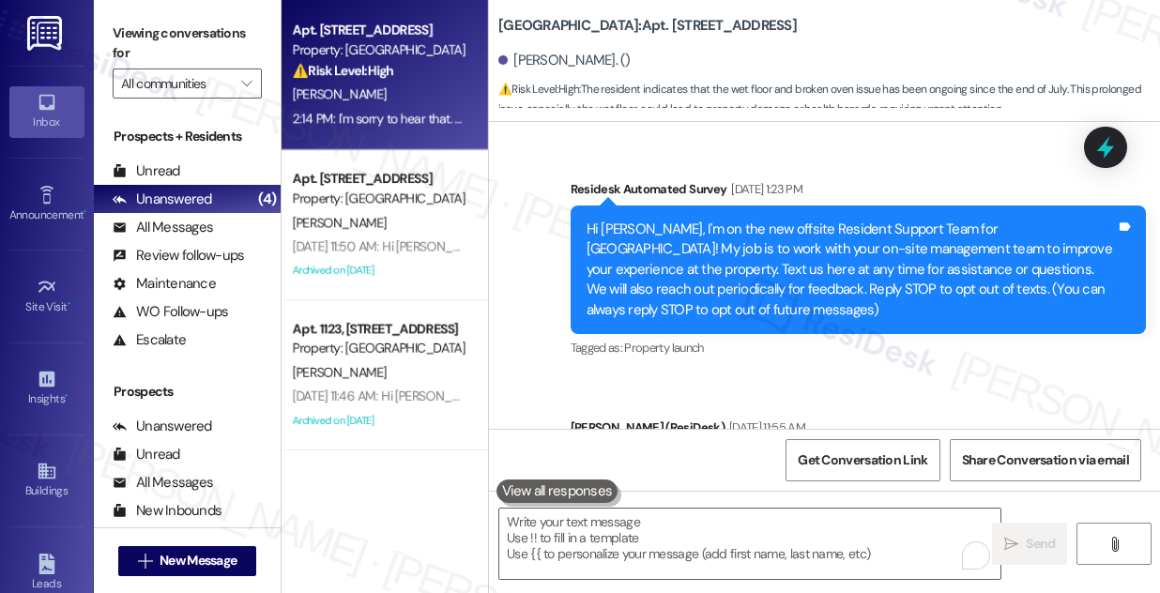 This screenshot has width=1160, height=593. Describe the element at coordinates (47, 112) in the screenshot. I see `a: Inbox` at that location.